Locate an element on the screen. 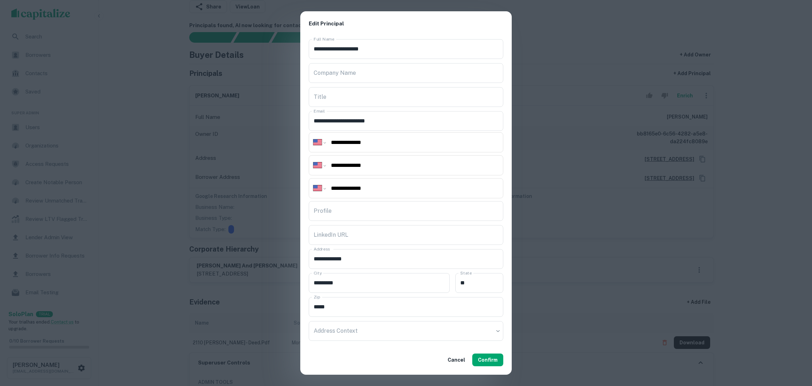 The height and width of the screenshot is (386, 812). label: Address is located at coordinates (322, 248).